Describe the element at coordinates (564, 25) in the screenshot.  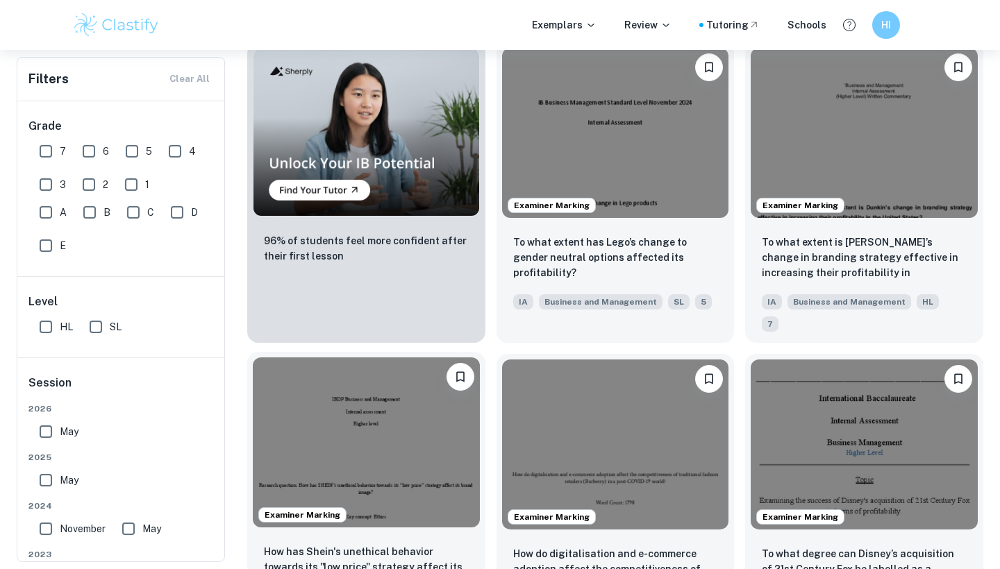
I see `p: Exemplars` at that location.